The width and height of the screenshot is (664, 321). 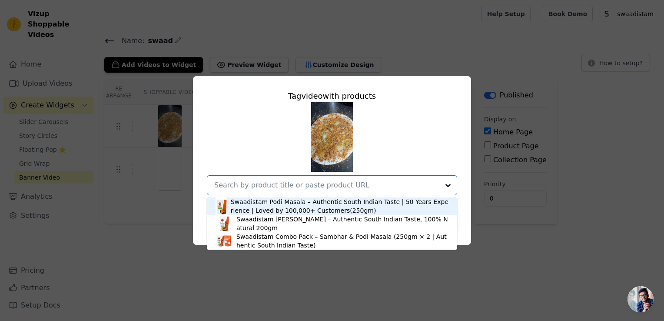 I want to click on div: Swaadistam Combo Pack – Sambhar & Podi Masala (250gm × 2 | Authentic South Indian Taste), so click(x=342, y=241).